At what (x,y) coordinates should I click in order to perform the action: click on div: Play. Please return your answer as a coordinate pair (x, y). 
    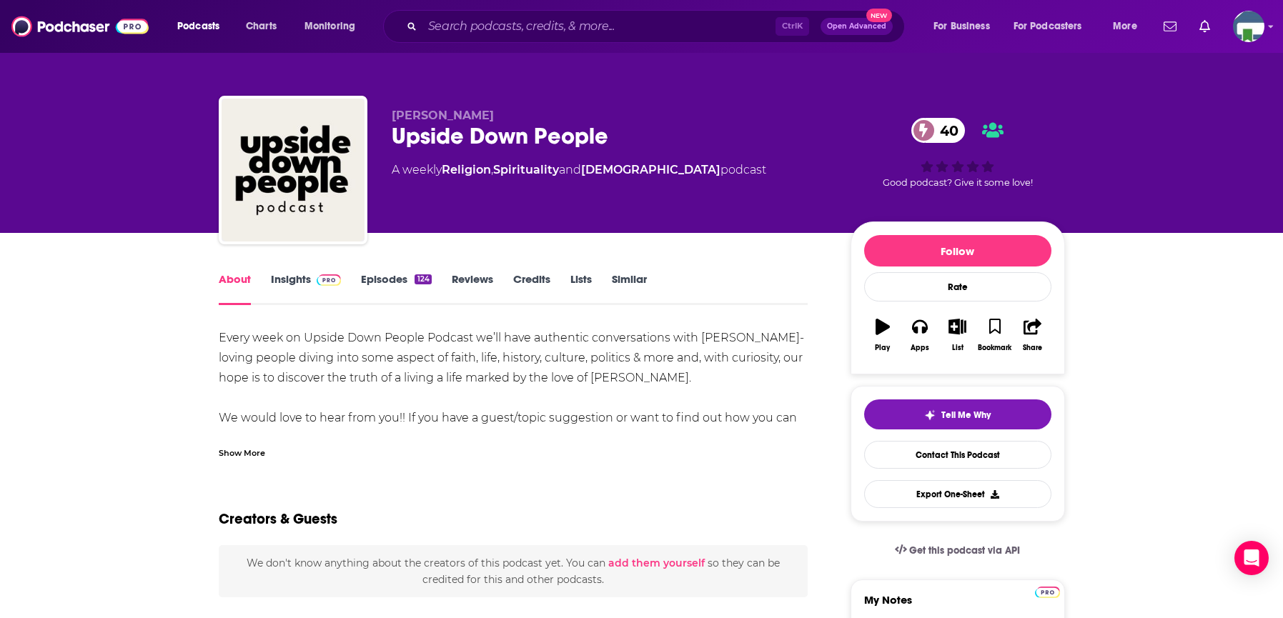
    Looking at the image, I should click on (882, 348).